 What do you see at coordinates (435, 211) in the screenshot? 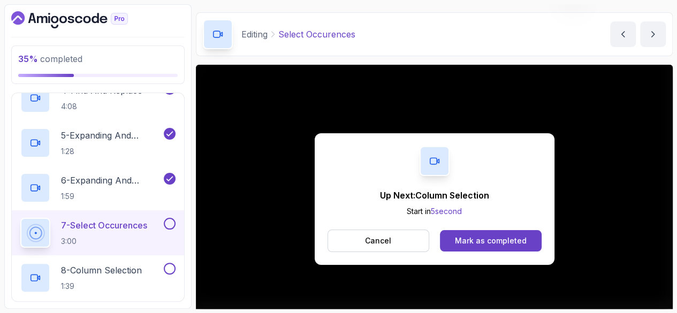
I see `p: Start in` at bounding box center [435, 211].